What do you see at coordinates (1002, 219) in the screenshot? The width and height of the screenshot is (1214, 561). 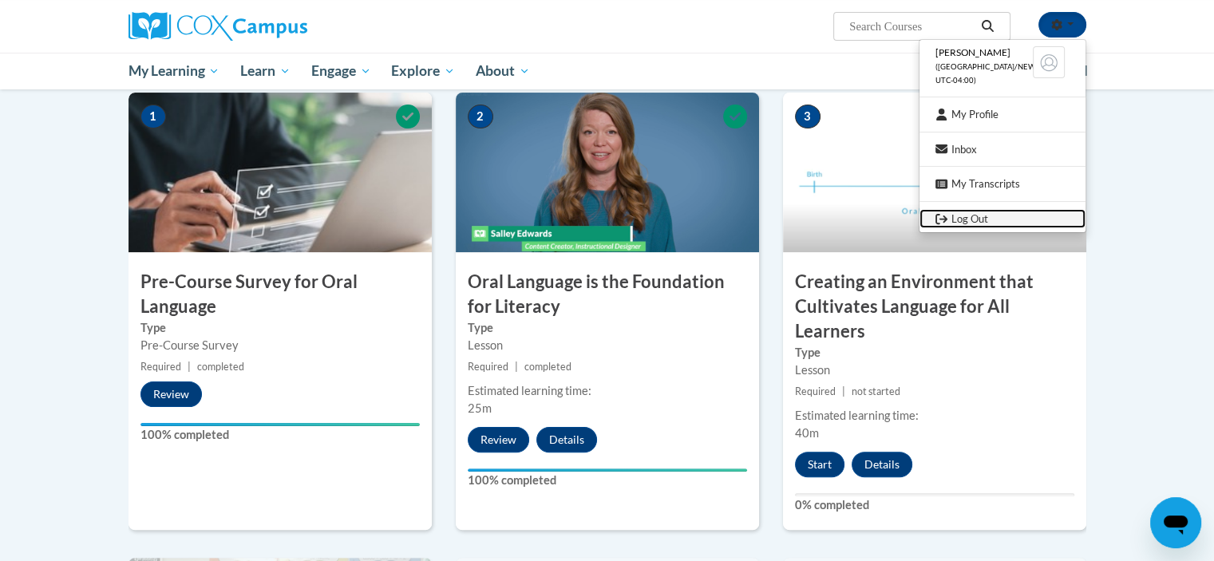 I see `a: Logout` at bounding box center [1002, 219].